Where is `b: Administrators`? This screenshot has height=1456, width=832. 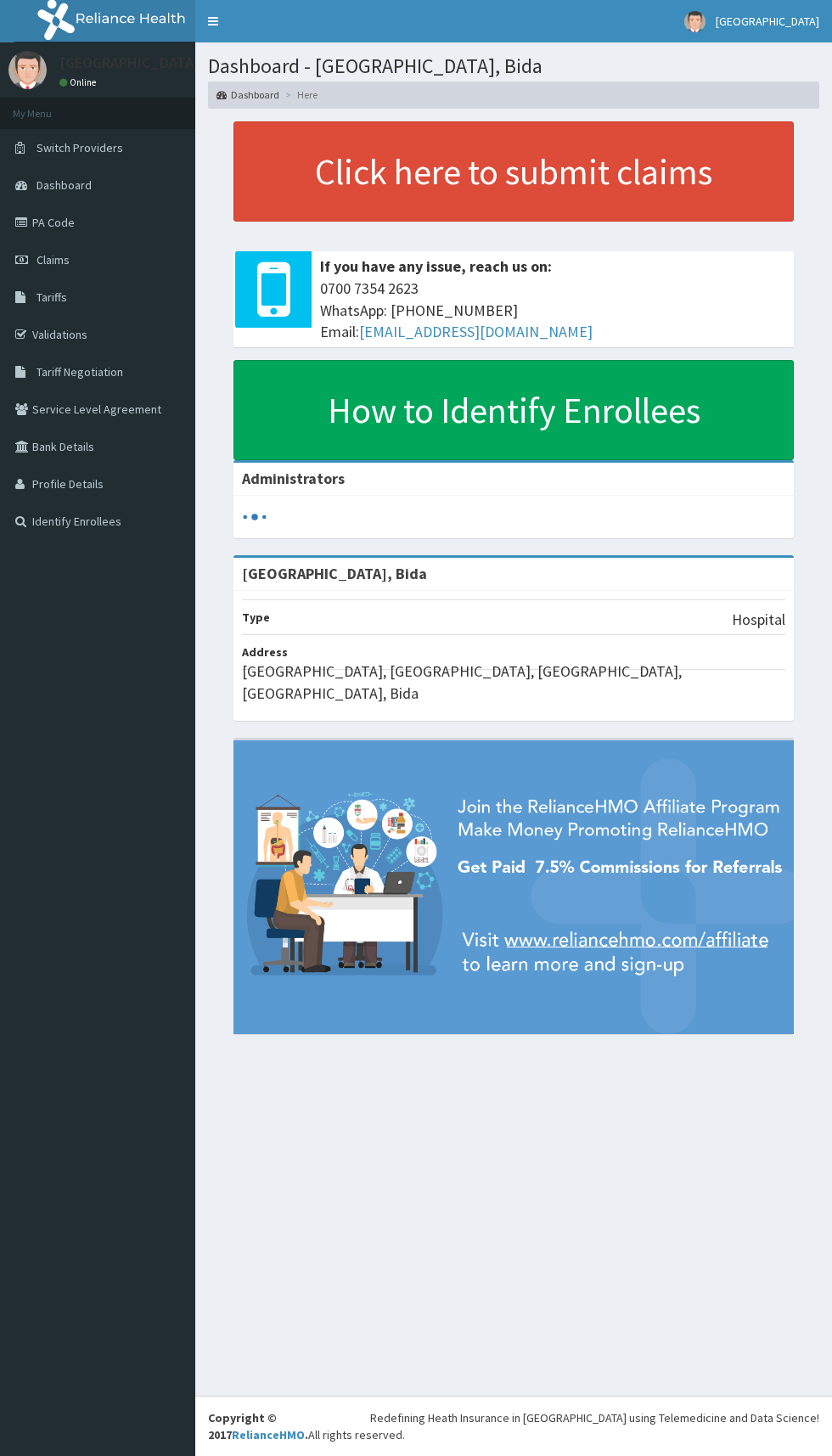
b: Administrators is located at coordinates (293, 478).